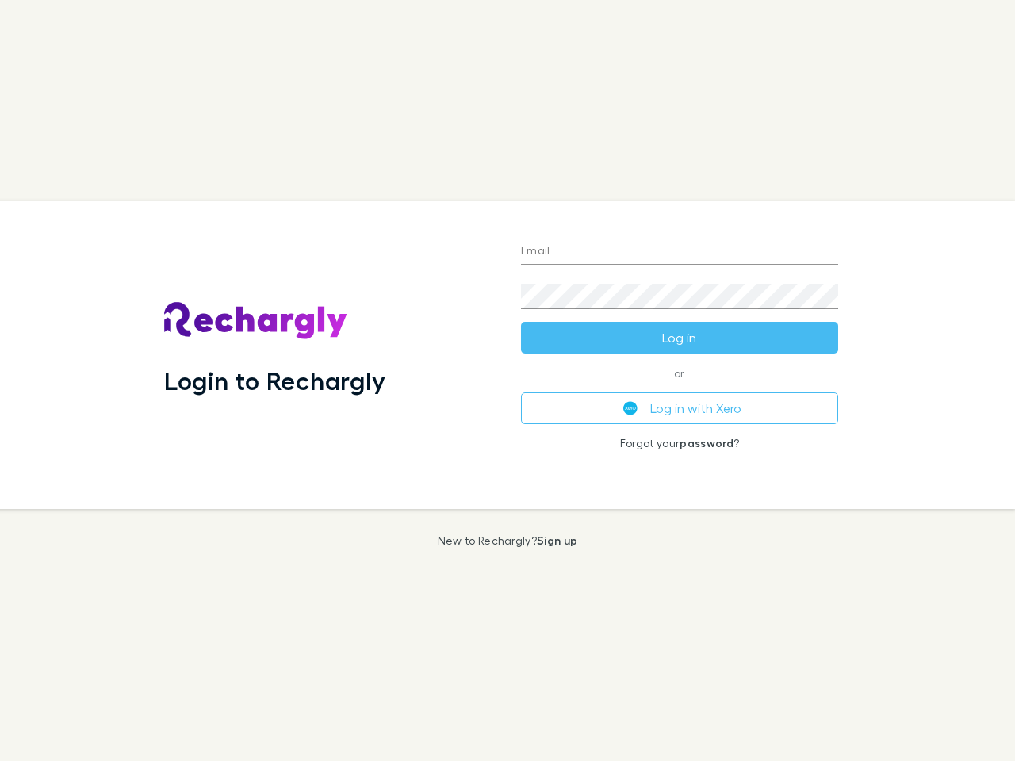 The height and width of the screenshot is (761, 1015). What do you see at coordinates (507, 541) in the screenshot?
I see `p: New to Rechargly?` at bounding box center [507, 541].